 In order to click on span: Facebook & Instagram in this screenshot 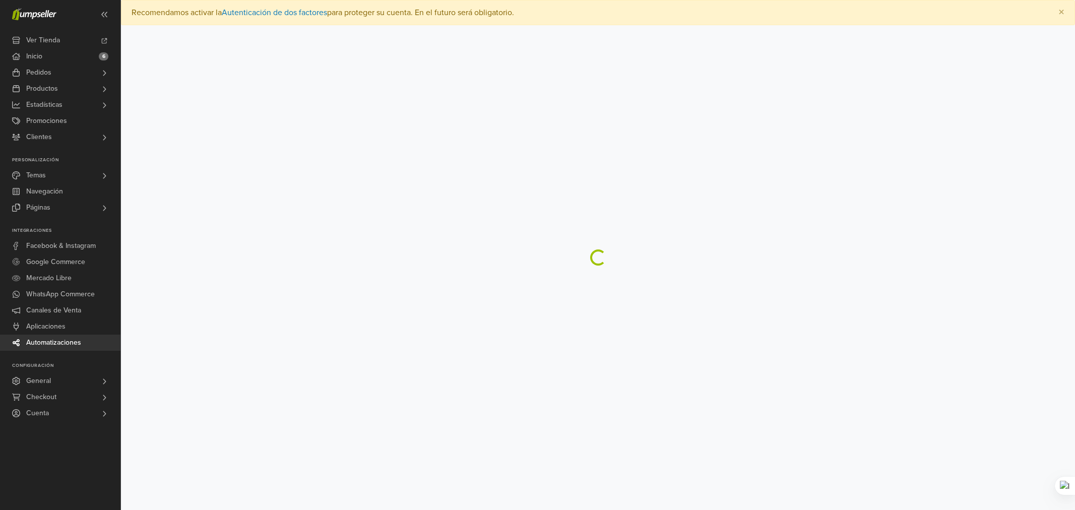, I will do `click(61, 246)`.